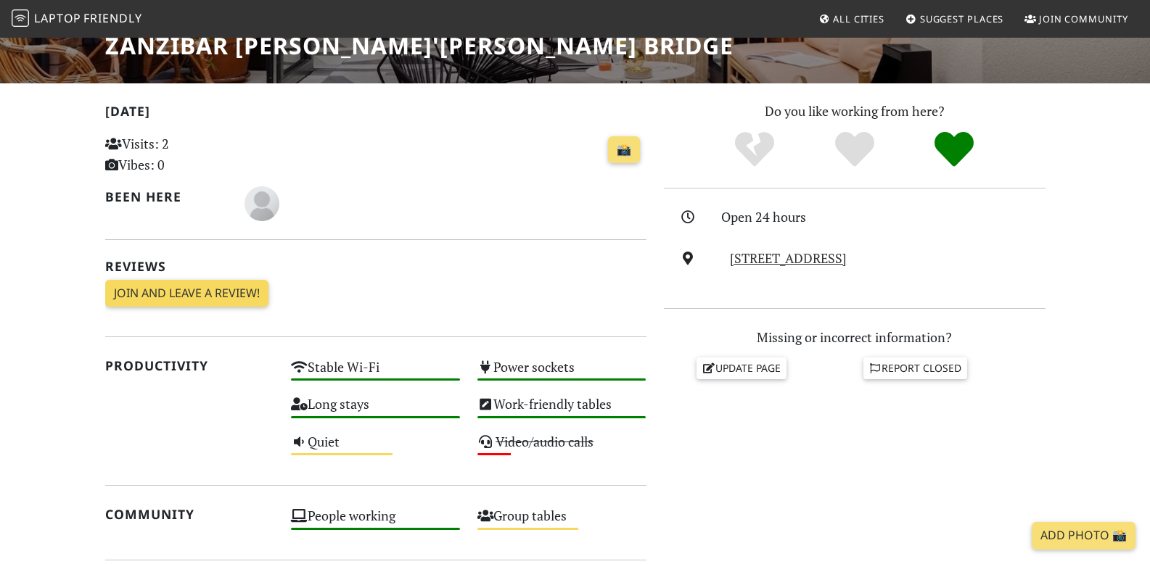  Describe the element at coordinates (189, 366) in the screenshot. I see `h2: Productivity` at that location.